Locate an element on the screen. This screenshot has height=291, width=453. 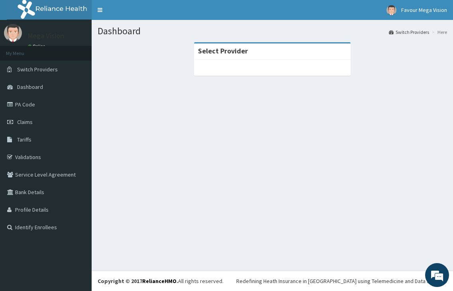
a: Online is located at coordinates (37, 46).